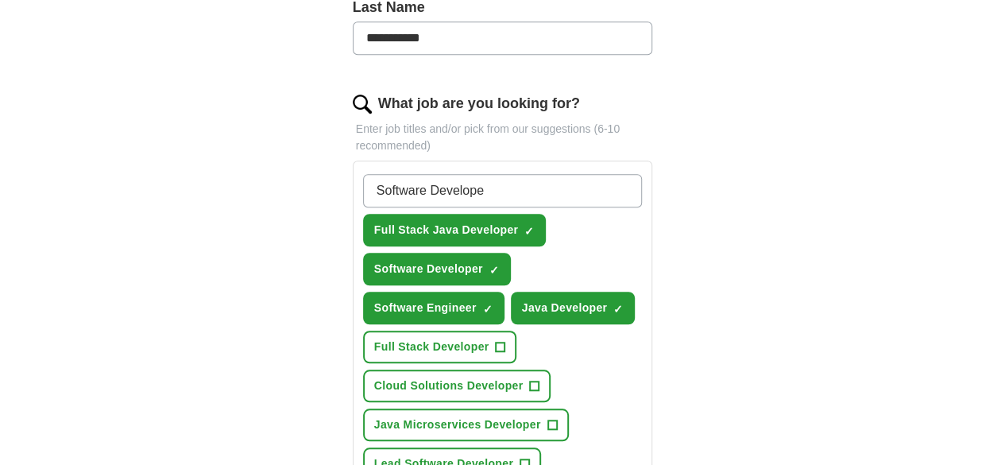 The image size is (1005, 465). Describe the element at coordinates (362, 104) in the screenshot. I see `img: search.png` at that location.